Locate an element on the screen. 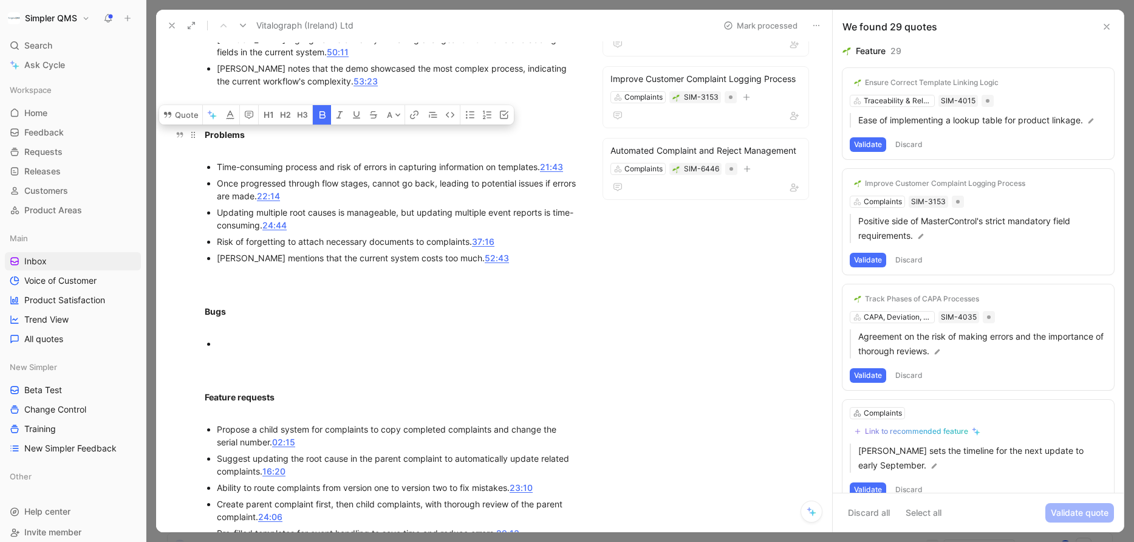 The width and height of the screenshot is (1134, 542). a: Voice of Customer is located at coordinates (73, 281).